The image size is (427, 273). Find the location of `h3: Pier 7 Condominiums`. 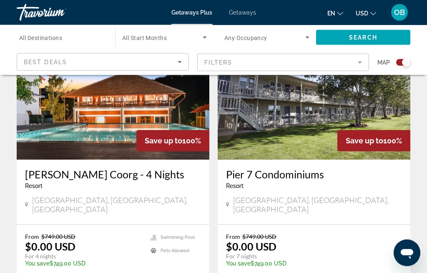

h3: Pier 7 Condominiums is located at coordinates (314, 175).